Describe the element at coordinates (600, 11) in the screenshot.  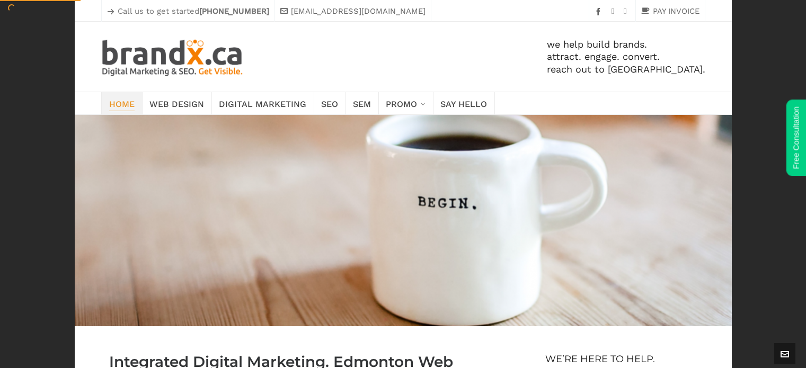
I see `a: facebook` at that location.